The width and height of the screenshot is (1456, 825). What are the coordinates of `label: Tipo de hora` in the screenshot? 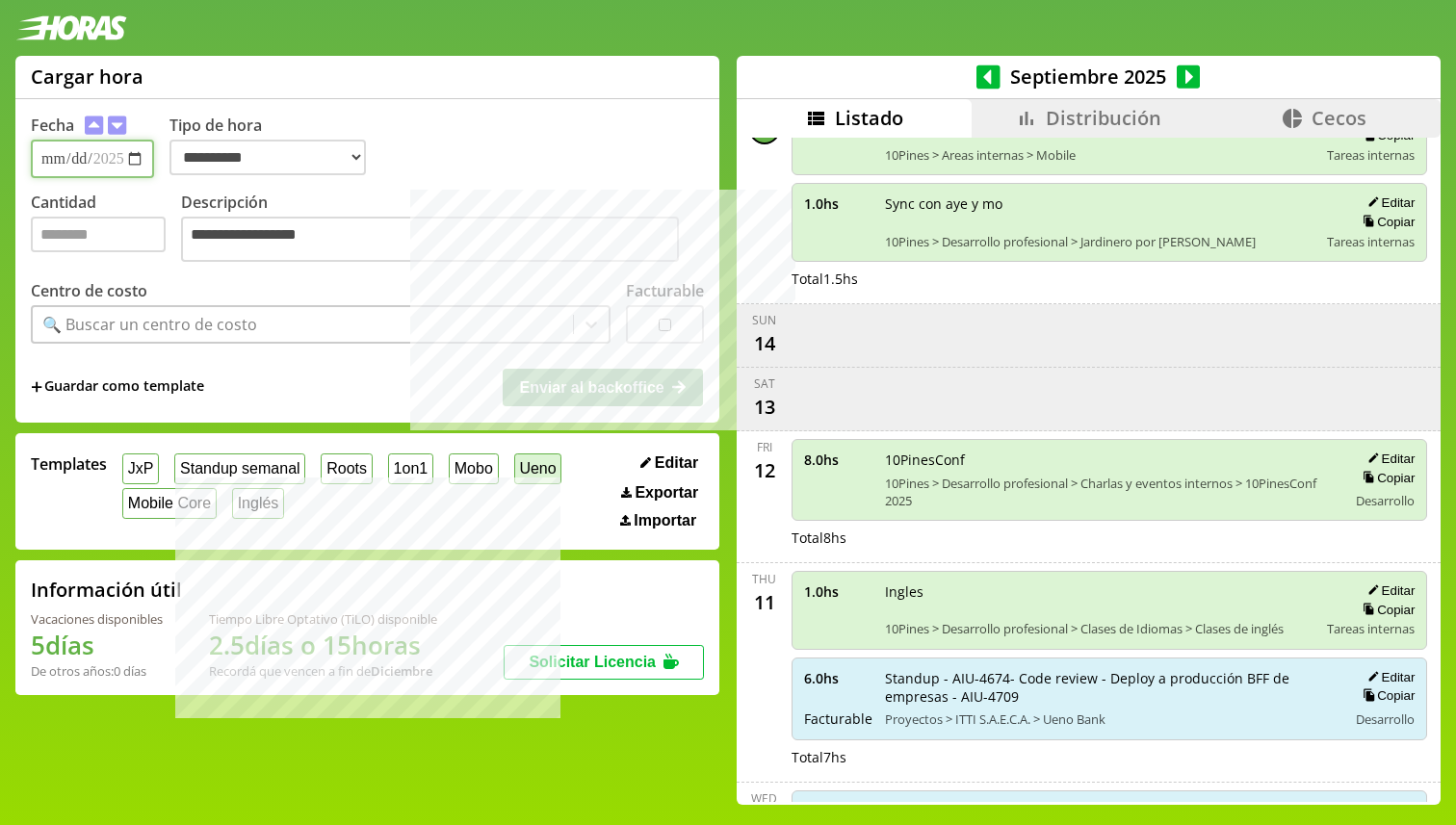 It's located at (276, 146).